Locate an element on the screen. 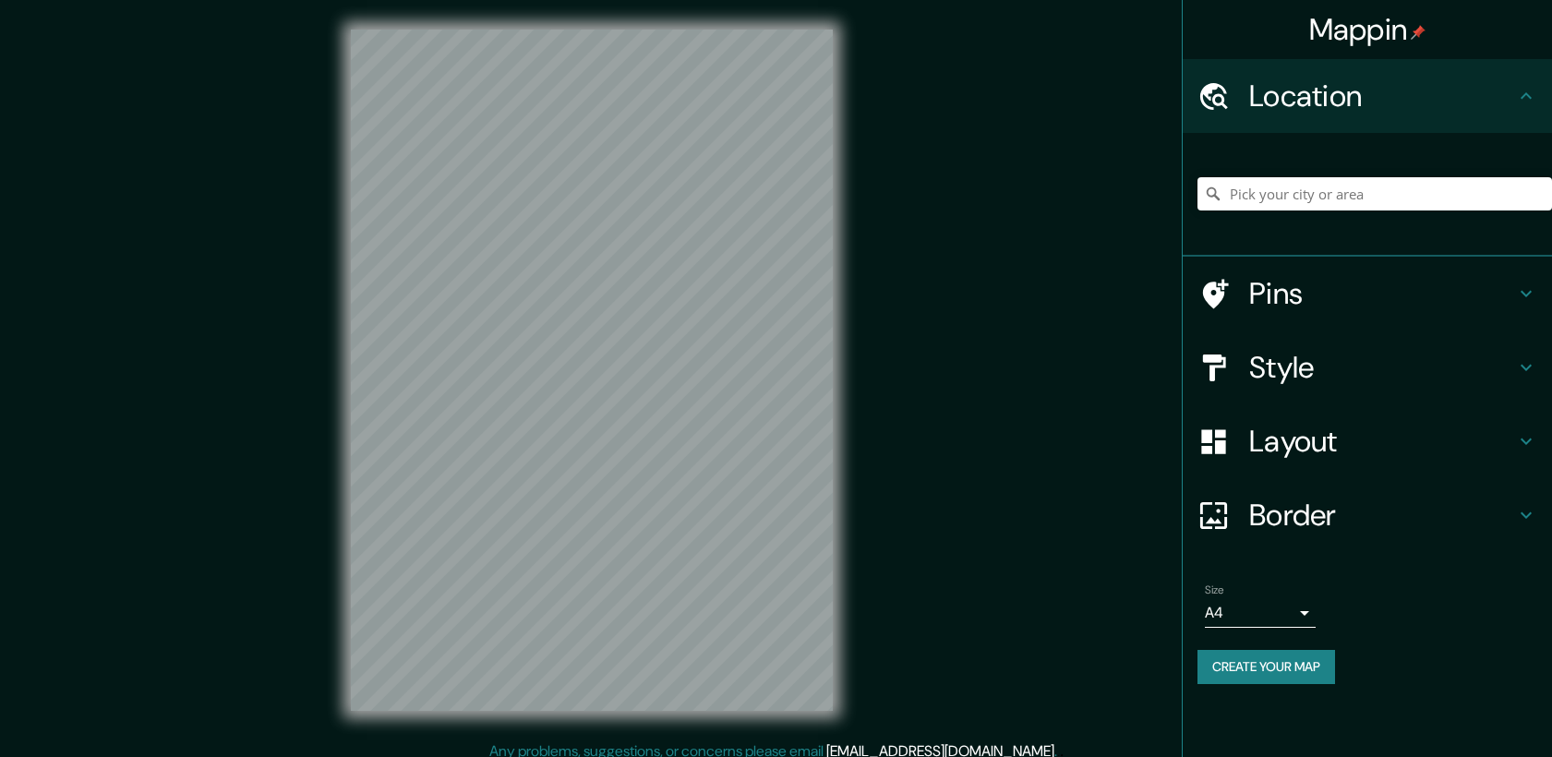 This screenshot has width=1552, height=757. h4: Location is located at coordinates (1382, 96).